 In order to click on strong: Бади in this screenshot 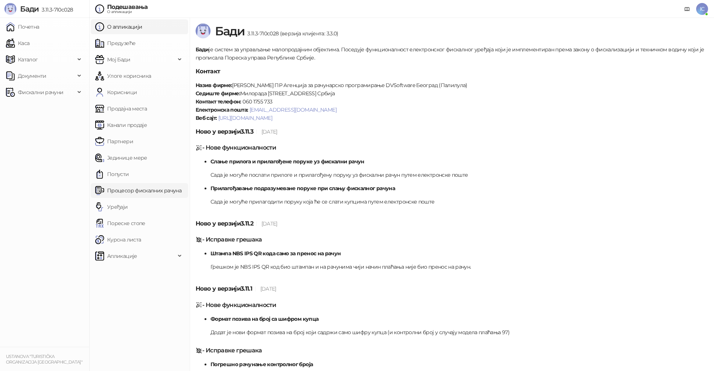, I will do `click(202, 49)`.